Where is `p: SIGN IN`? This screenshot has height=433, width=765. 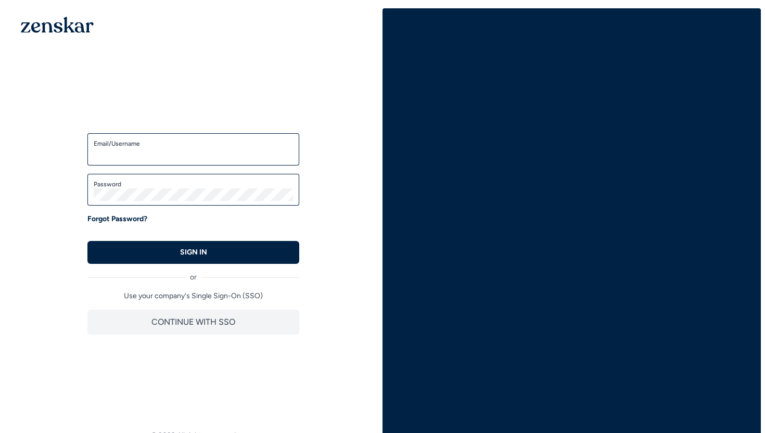
p: SIGN IN is located at coordinates (194, 252).